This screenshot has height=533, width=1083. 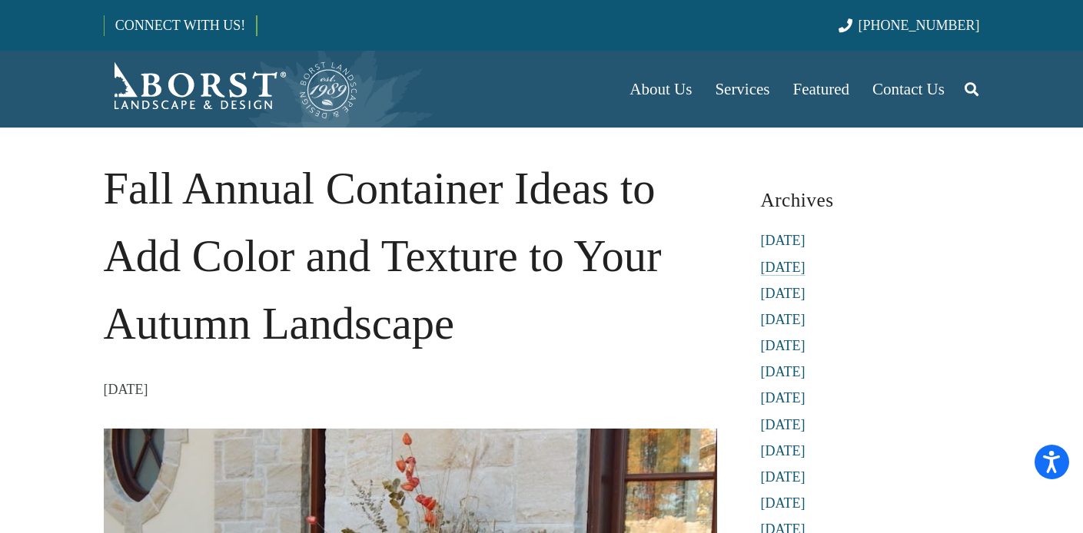 What do you see at coordinates (660, 89) in the screenshot?
I see `a: About Us` at bounding box center [660, 89].